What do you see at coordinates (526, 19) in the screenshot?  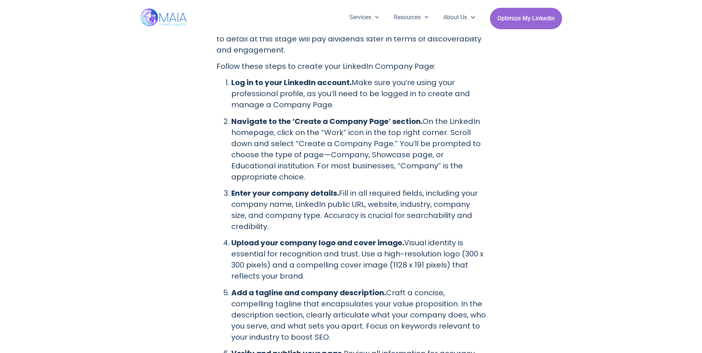 I see `span: Optimize My Linkedin` at bounding box center [526, 19].